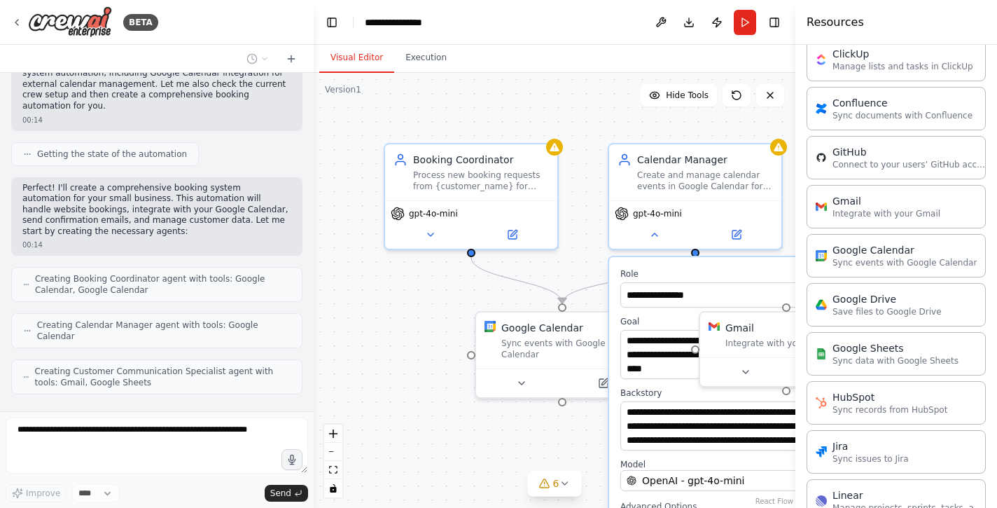 Image resolution: width=997 pixels, height=508 pixels. Describe the element at coordinates (695, 196) in the screenshot. I see `div: Calendar ManagerCreate and manage calendar events in Google Calendar for confirmed bookings, ensu...` at that location.